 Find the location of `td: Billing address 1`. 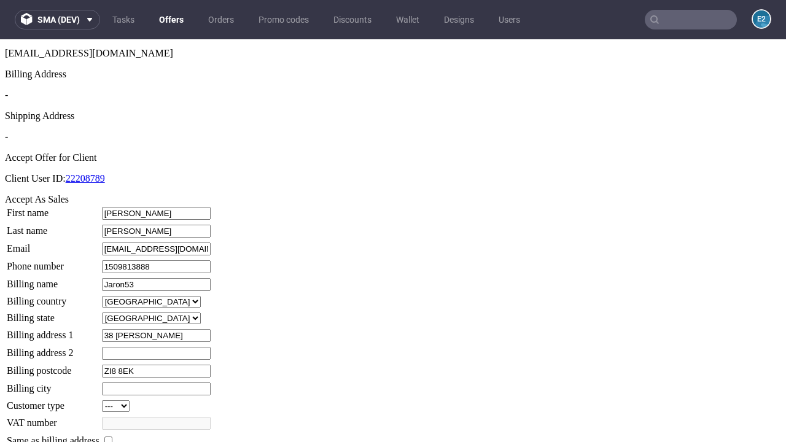

td: Billing address 1 is located at coordinates (53, 296).